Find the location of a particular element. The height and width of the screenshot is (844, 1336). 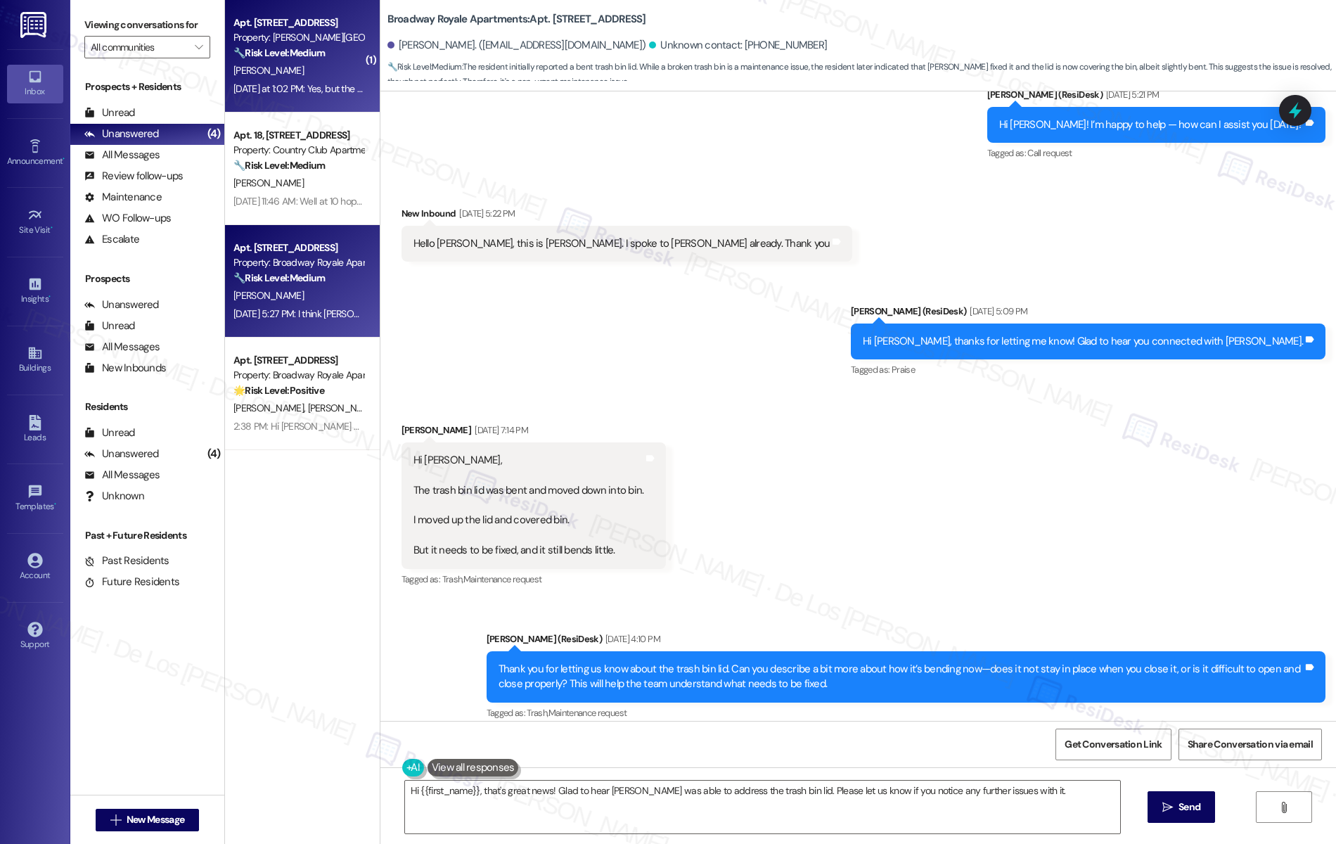

input: All communities is located at coordinates (139, 47).